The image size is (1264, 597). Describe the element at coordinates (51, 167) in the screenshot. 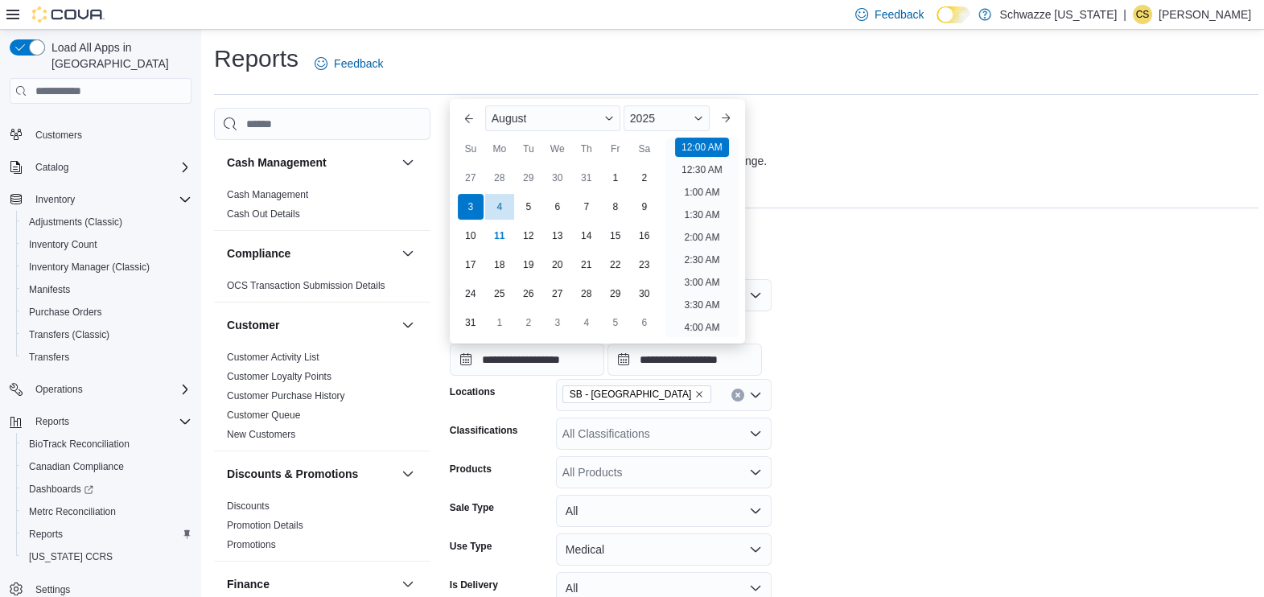

I see `button: Catalog` at that location.